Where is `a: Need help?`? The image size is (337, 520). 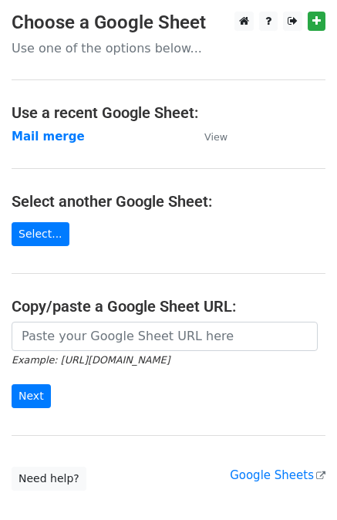 a: Need help? is located at coordinates (49, 478).